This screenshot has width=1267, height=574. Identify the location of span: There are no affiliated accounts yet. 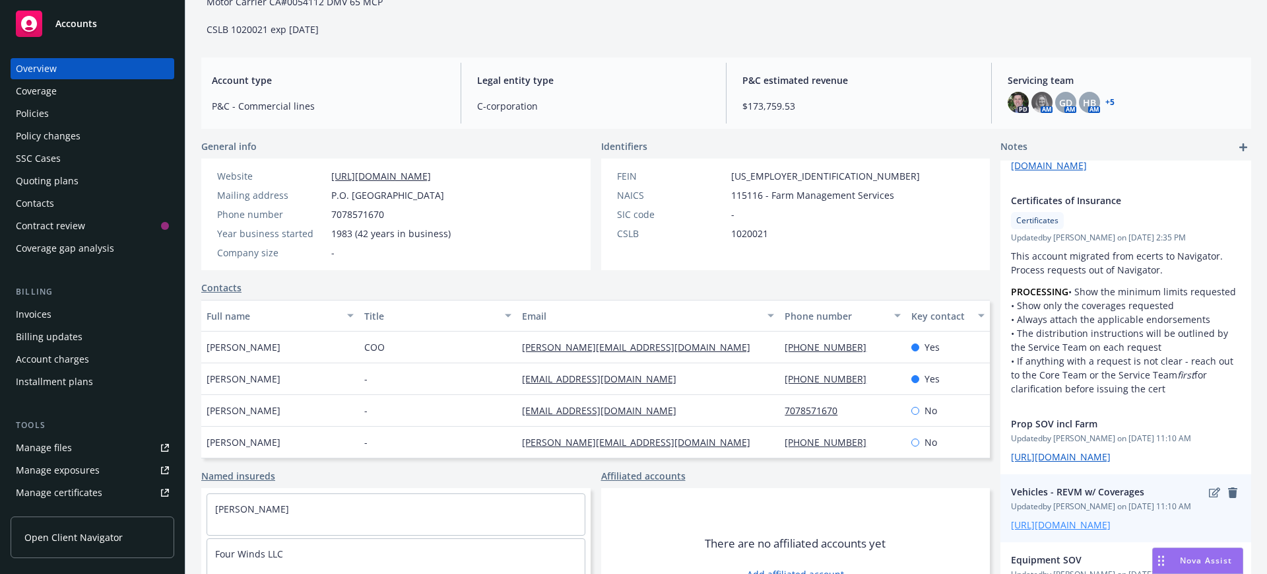
(795, 543).